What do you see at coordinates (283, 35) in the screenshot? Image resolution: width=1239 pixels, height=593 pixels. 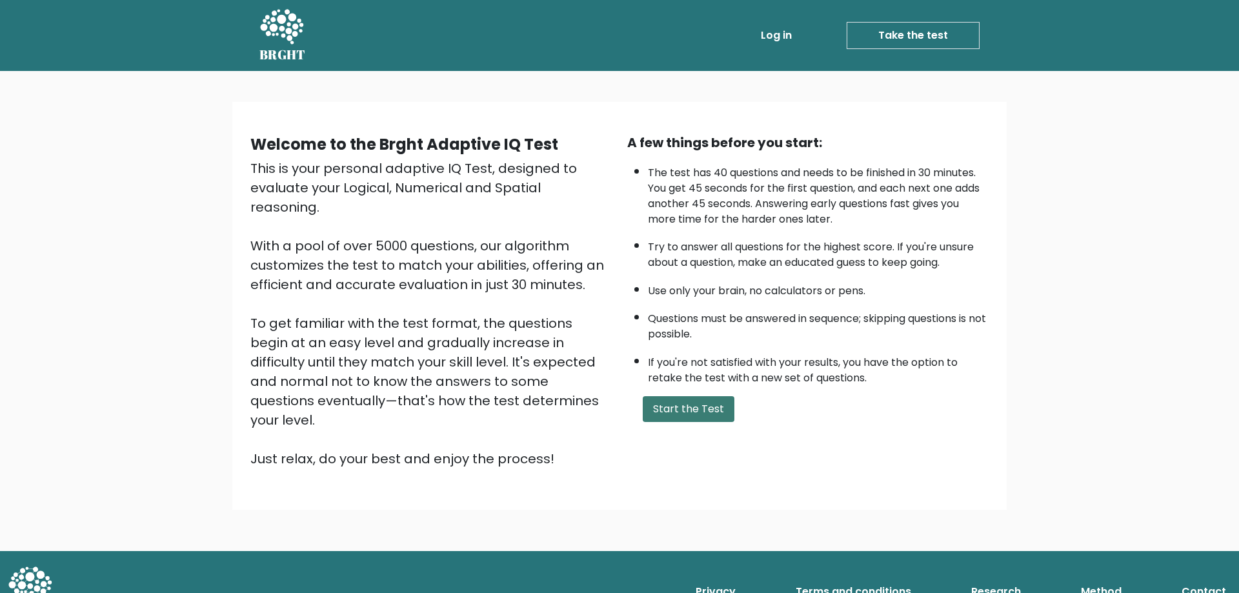 I see `a: BRGHT` at bounding box center [283, 35].